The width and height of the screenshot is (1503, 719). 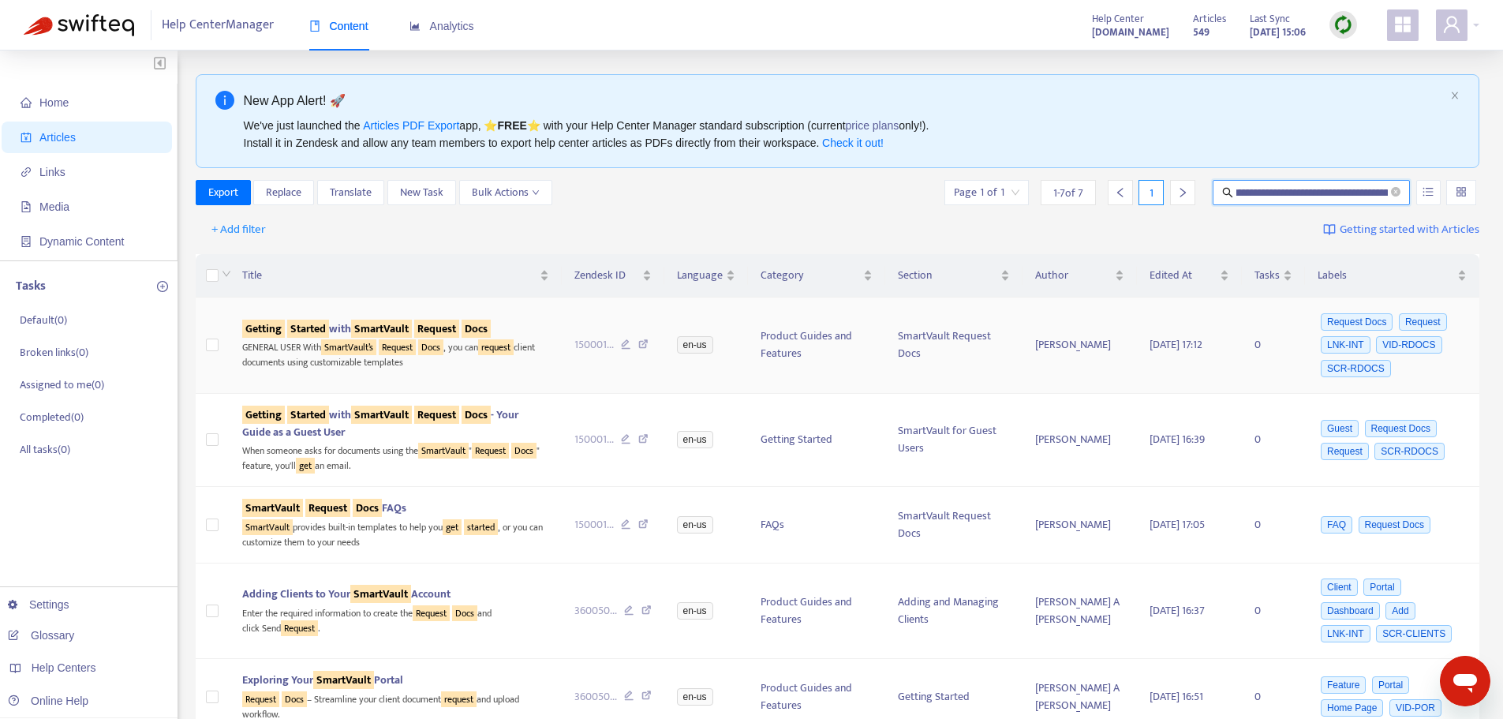 I want to click on div: provides built-in templates to help you , or you can customize them to your needs, so click(x=395, y=533).